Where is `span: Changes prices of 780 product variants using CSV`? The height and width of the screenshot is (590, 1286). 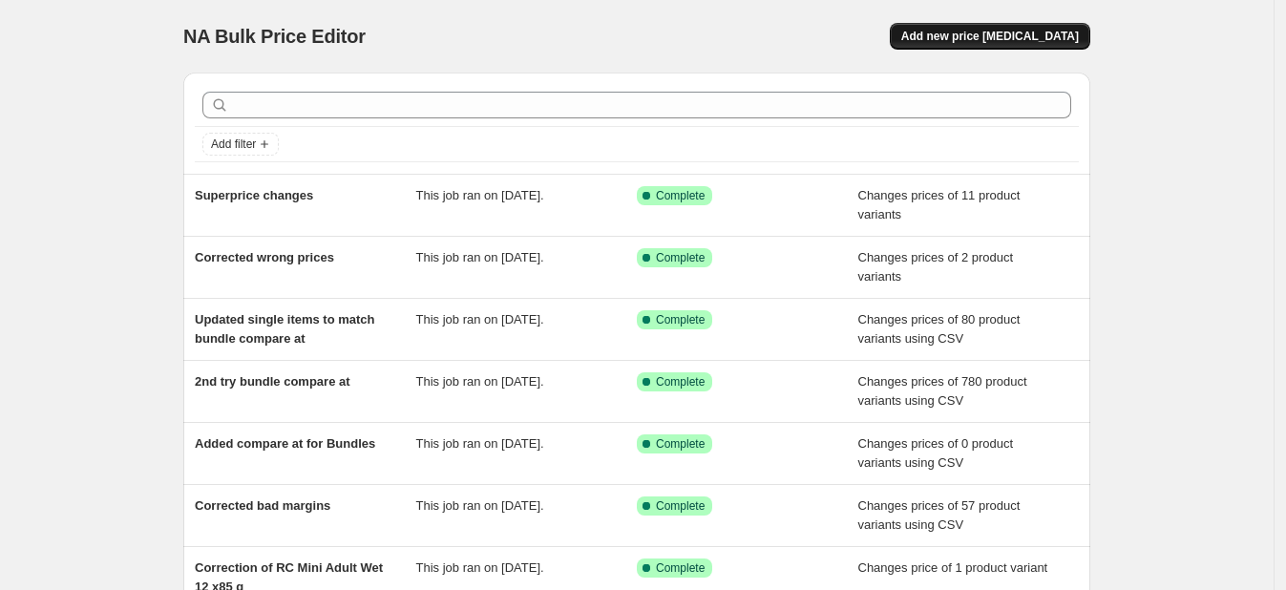
span: Changes prices of 780 product variants using CSV is located at coordinates (942, 391).